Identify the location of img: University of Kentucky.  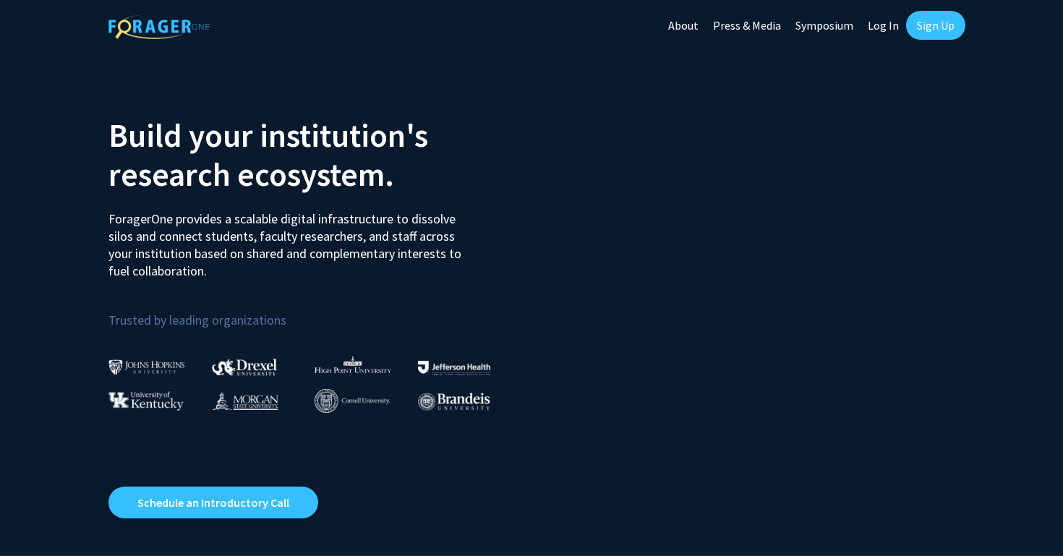
(146, 401).